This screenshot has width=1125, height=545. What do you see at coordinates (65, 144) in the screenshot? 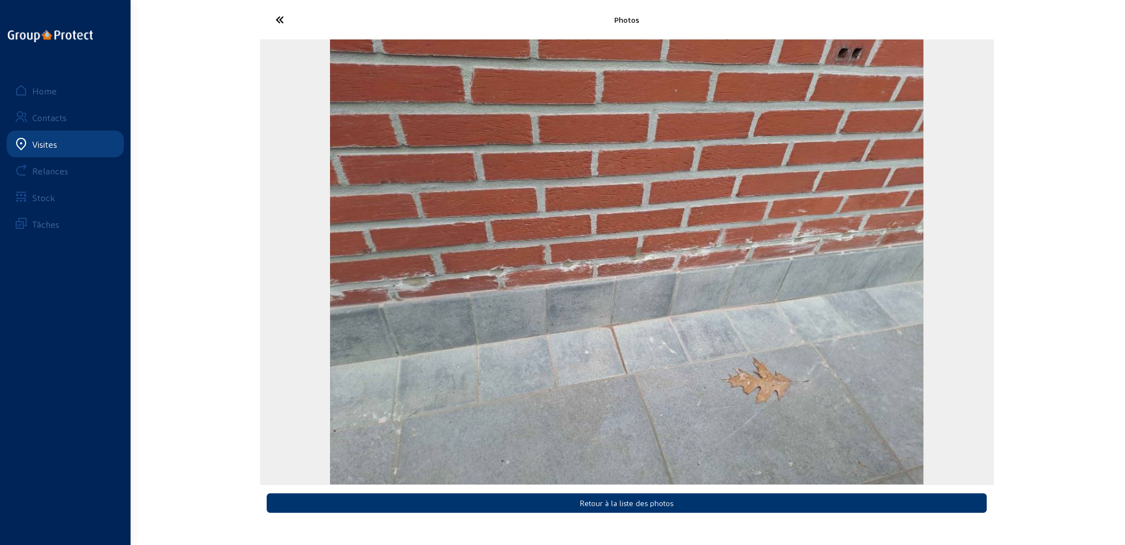
I see `a: Visites` at bounding box center [65, 144].